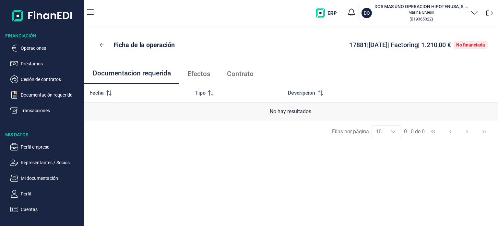 The height and width of the screenshot is (226, 498). Describe the element at coordinates (471, 45) in the screenshot. I see `div: No financiada` at that location.